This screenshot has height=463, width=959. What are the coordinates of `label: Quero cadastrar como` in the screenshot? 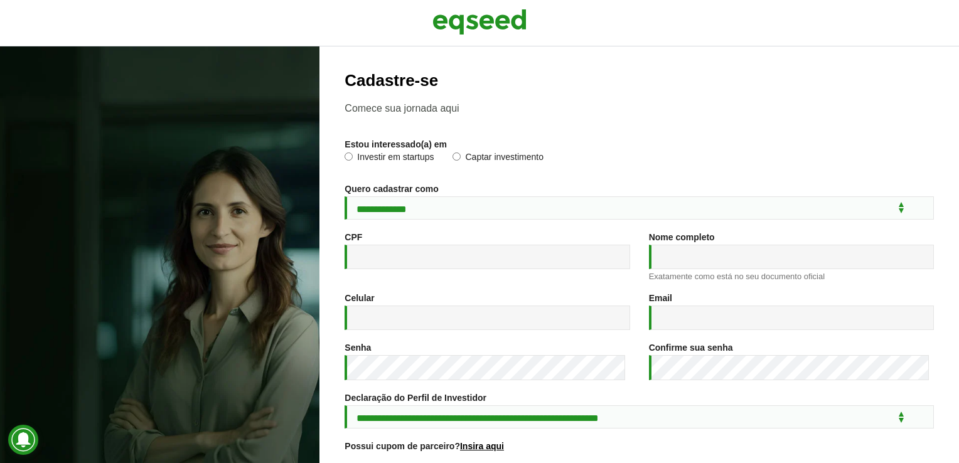 It's located at (391, 189).